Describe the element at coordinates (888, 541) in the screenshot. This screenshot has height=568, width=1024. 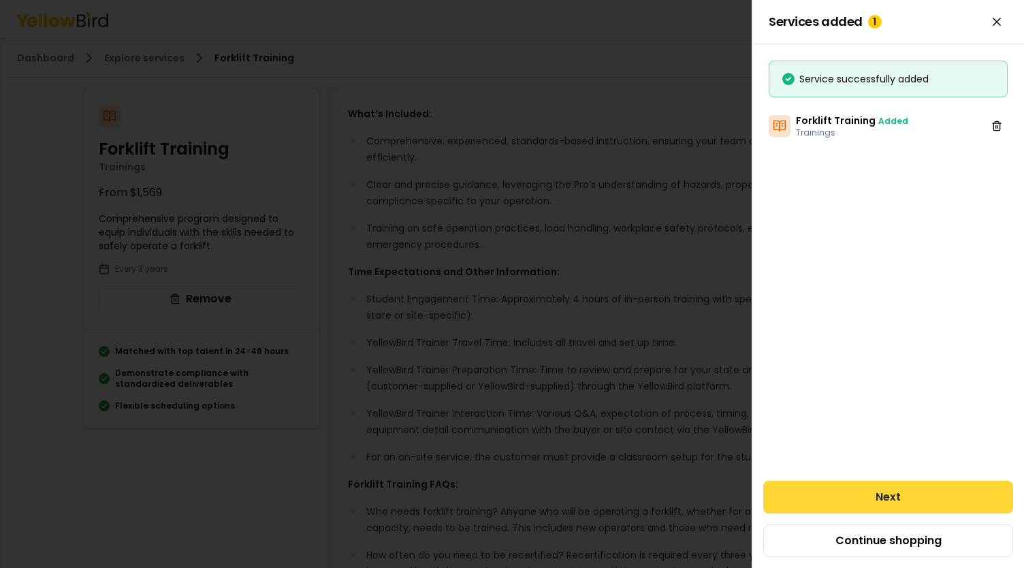
I see `button: Continue shopping` at that location.